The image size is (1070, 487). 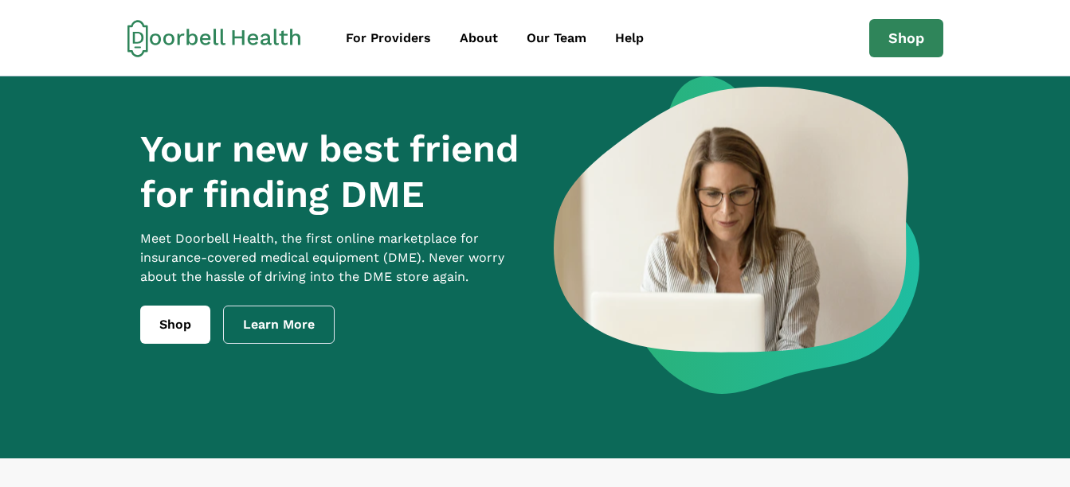 What do you see at coordinates (279, 325) in the screenshot?
I see `a: Learn More` at bounding box center [279, 325].